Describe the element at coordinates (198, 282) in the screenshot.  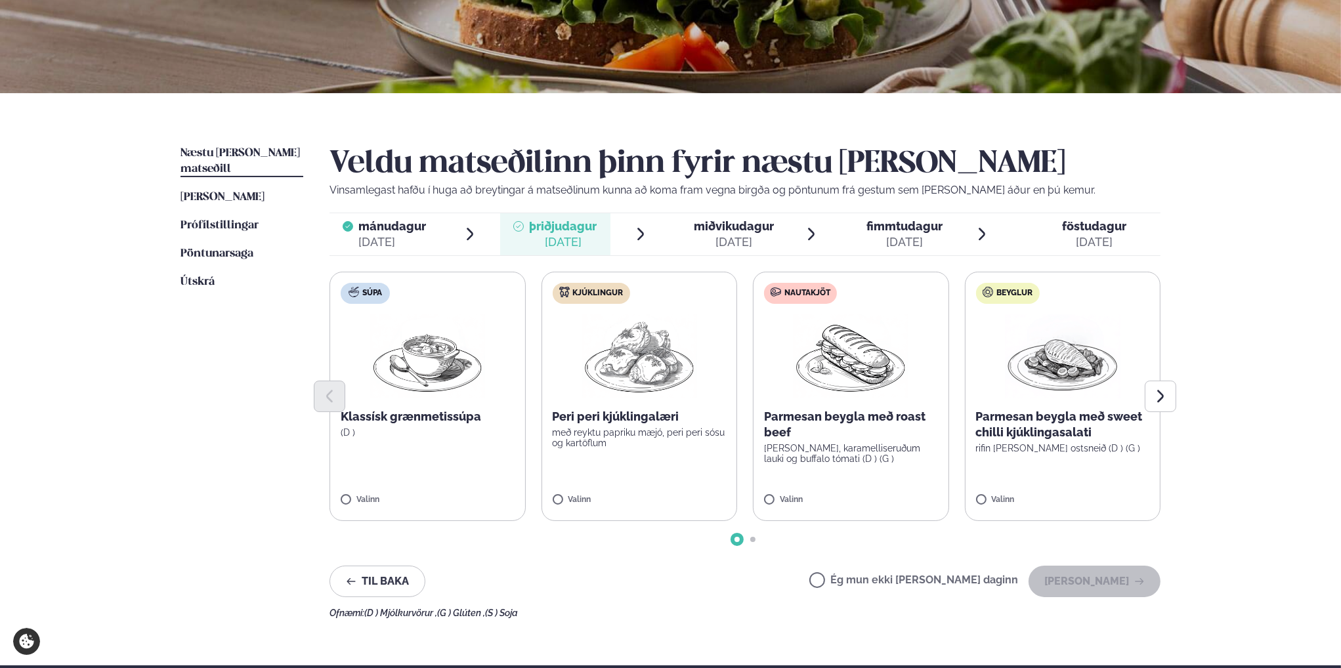
I see `a: Útskrá` at that location.